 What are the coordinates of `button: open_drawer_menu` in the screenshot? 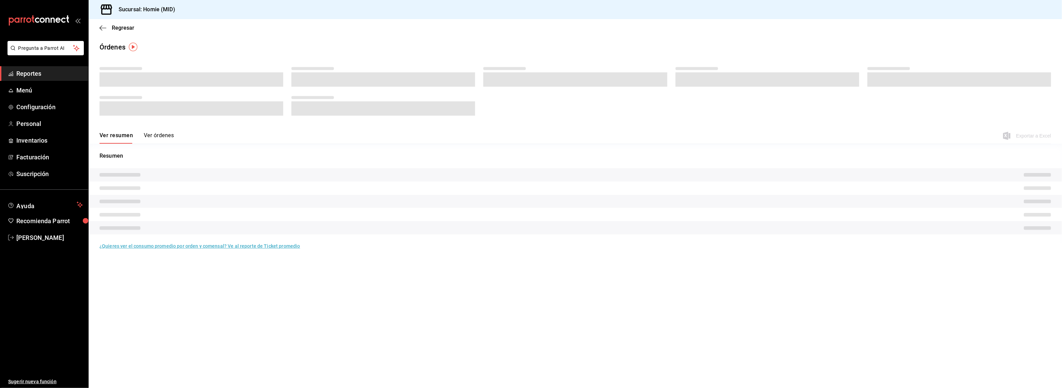 It's located at (78, 20).